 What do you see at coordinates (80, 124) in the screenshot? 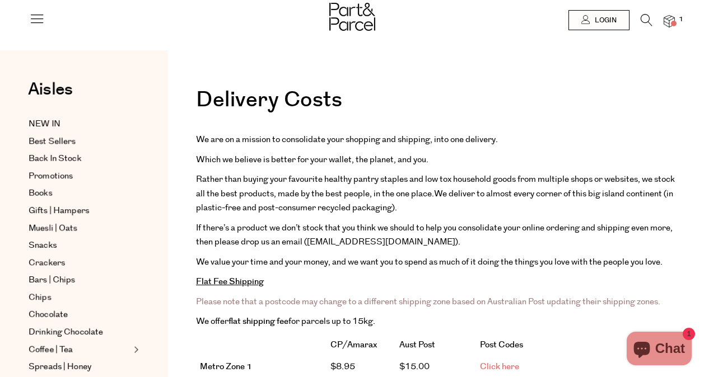
I see `a: NEW IN` at bounding box center [80, 124].